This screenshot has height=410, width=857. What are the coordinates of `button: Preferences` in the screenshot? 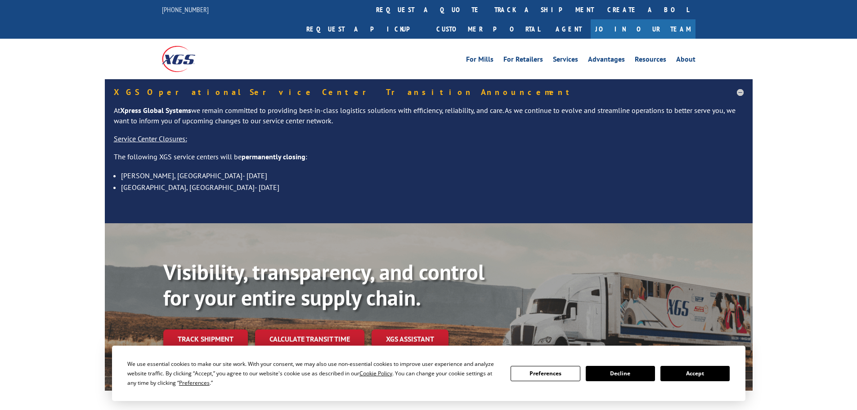 It's located at (545, 374).